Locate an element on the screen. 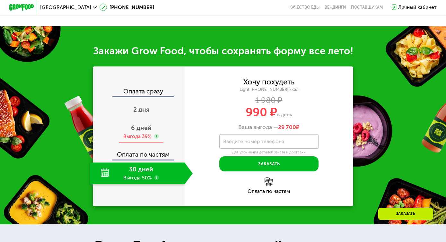  div: Хочу похудеть is located at coordinates (269, 82).